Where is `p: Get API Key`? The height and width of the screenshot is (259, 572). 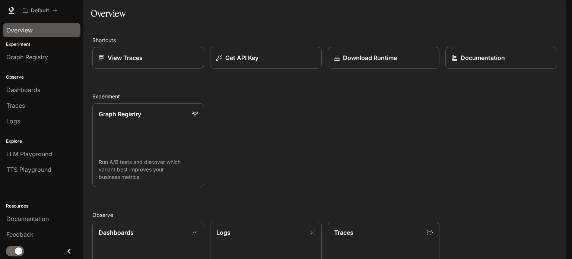 p: Get API Key is located at coordinates (242, 58).